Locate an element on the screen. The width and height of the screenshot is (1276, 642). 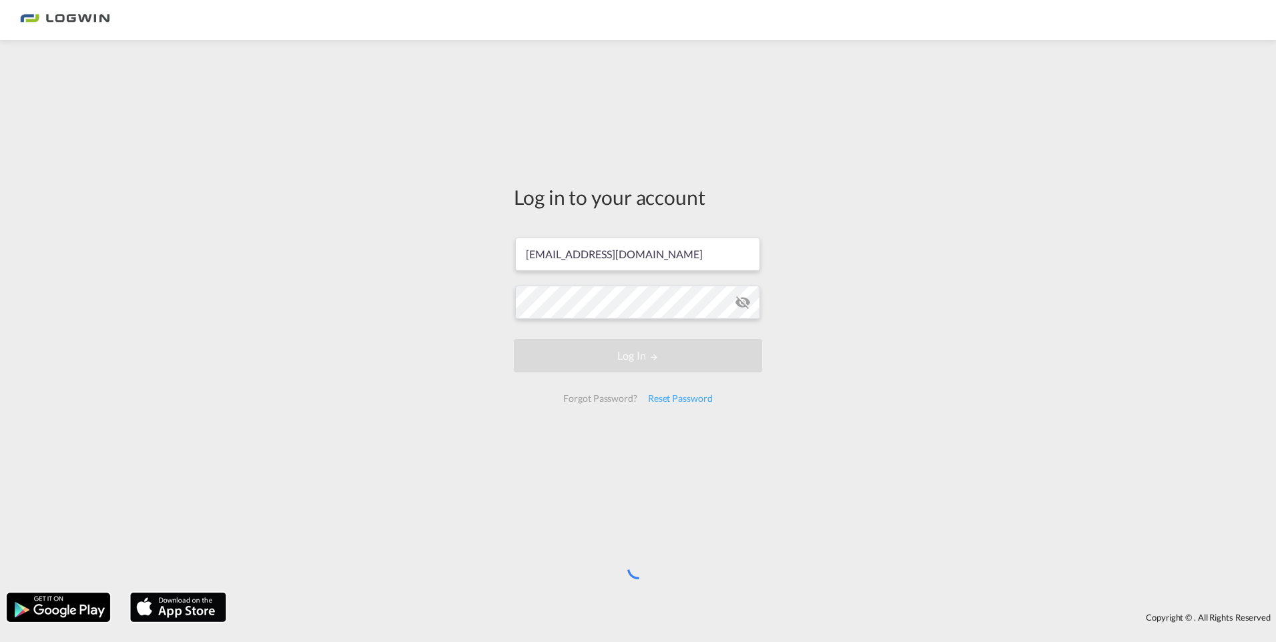
input: Enter email/phone number is located at coordinates (637, 254).